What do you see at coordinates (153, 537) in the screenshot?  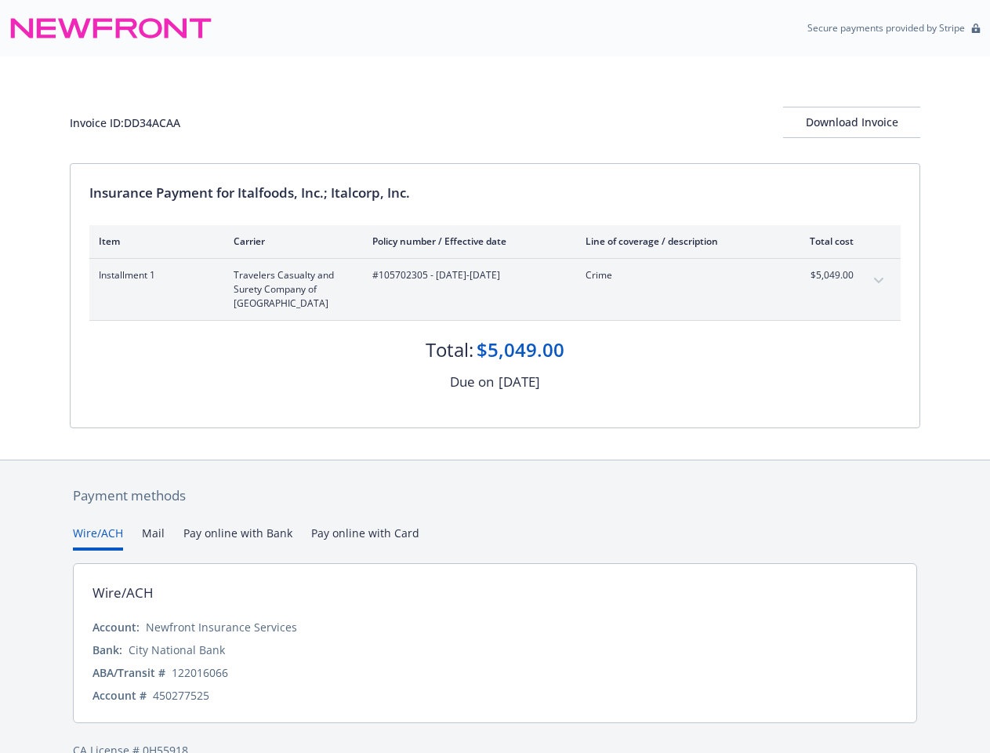 I see `button: Mail` at bounding box center [153, 537].